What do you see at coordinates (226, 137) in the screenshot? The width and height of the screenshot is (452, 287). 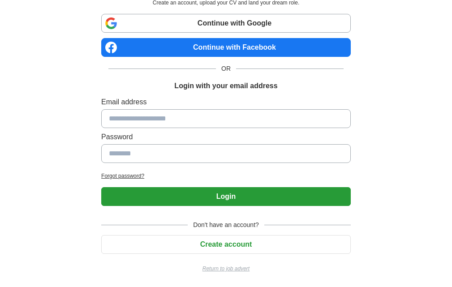 I see `label: Password` at bounding box center [226, 137].